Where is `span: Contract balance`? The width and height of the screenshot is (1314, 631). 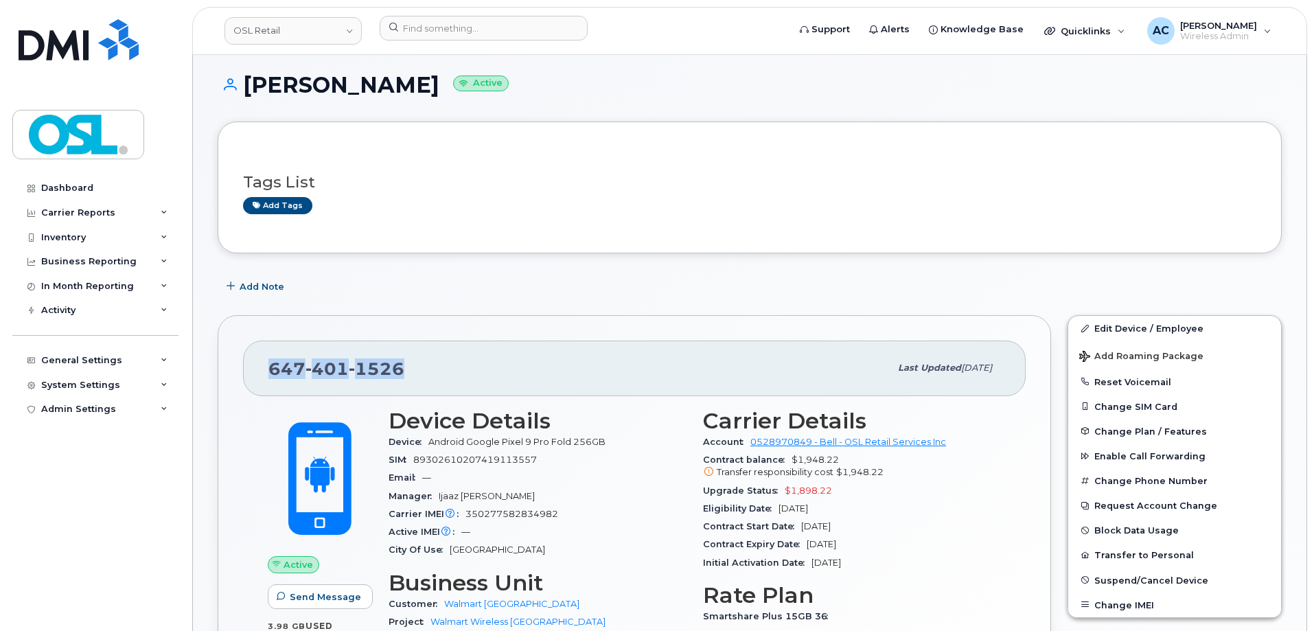 span: Contract balance is located at coordinates (747, 459).